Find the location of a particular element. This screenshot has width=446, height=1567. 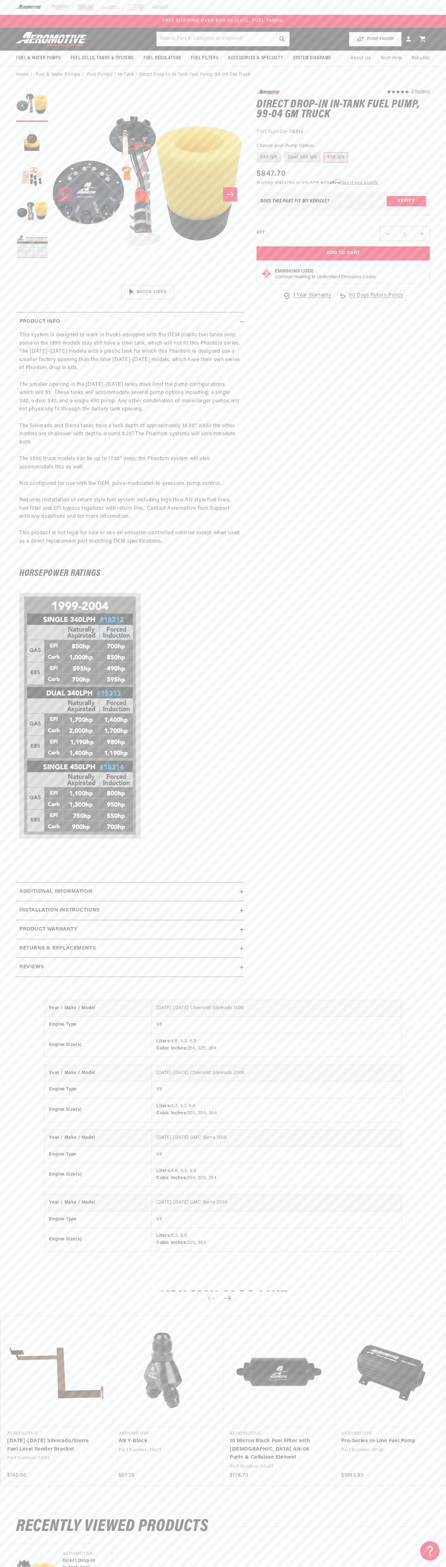

td: 5.3, 6.0 325, 364 is located at coordinates (277, 1239).